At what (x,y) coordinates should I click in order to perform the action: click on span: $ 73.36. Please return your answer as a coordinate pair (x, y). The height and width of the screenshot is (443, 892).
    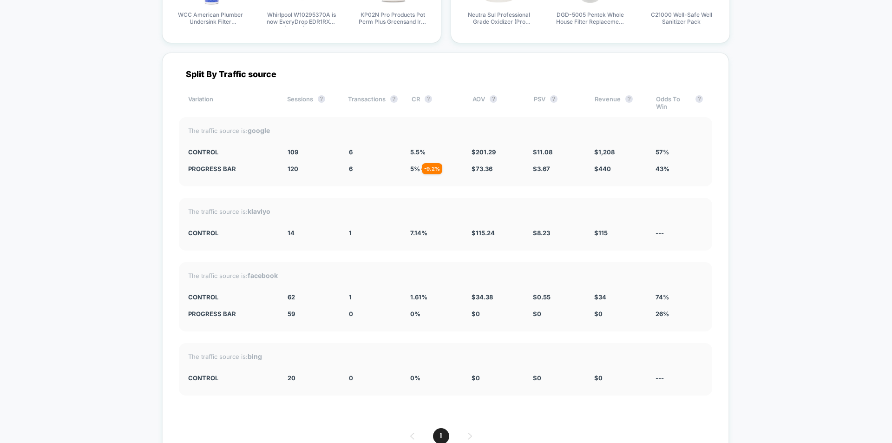
    Looking at the image, I should click on (482, 169).